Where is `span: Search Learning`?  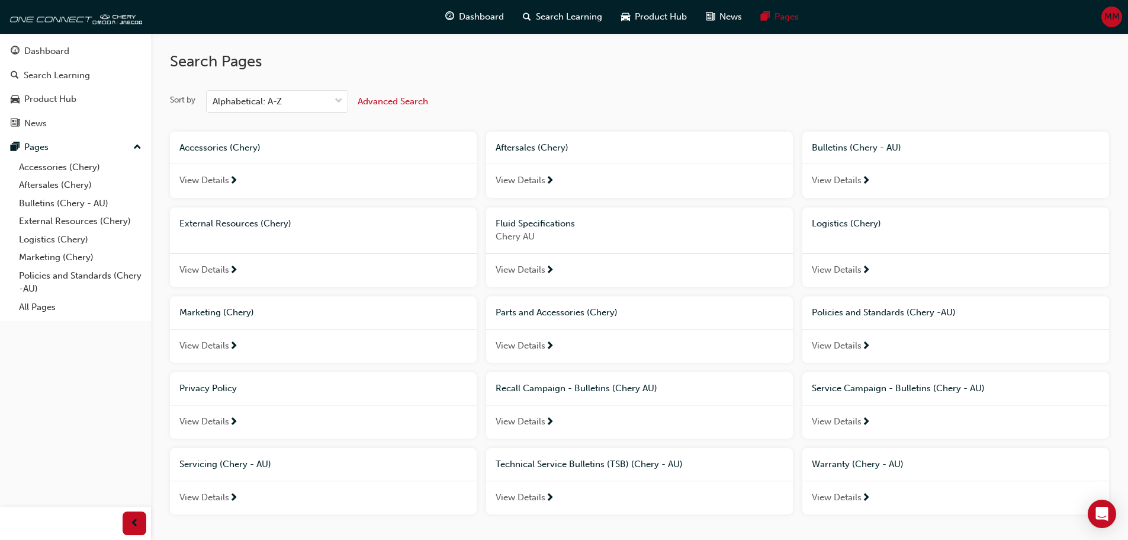 span: Search Learning is located at coordinates (569, 17).